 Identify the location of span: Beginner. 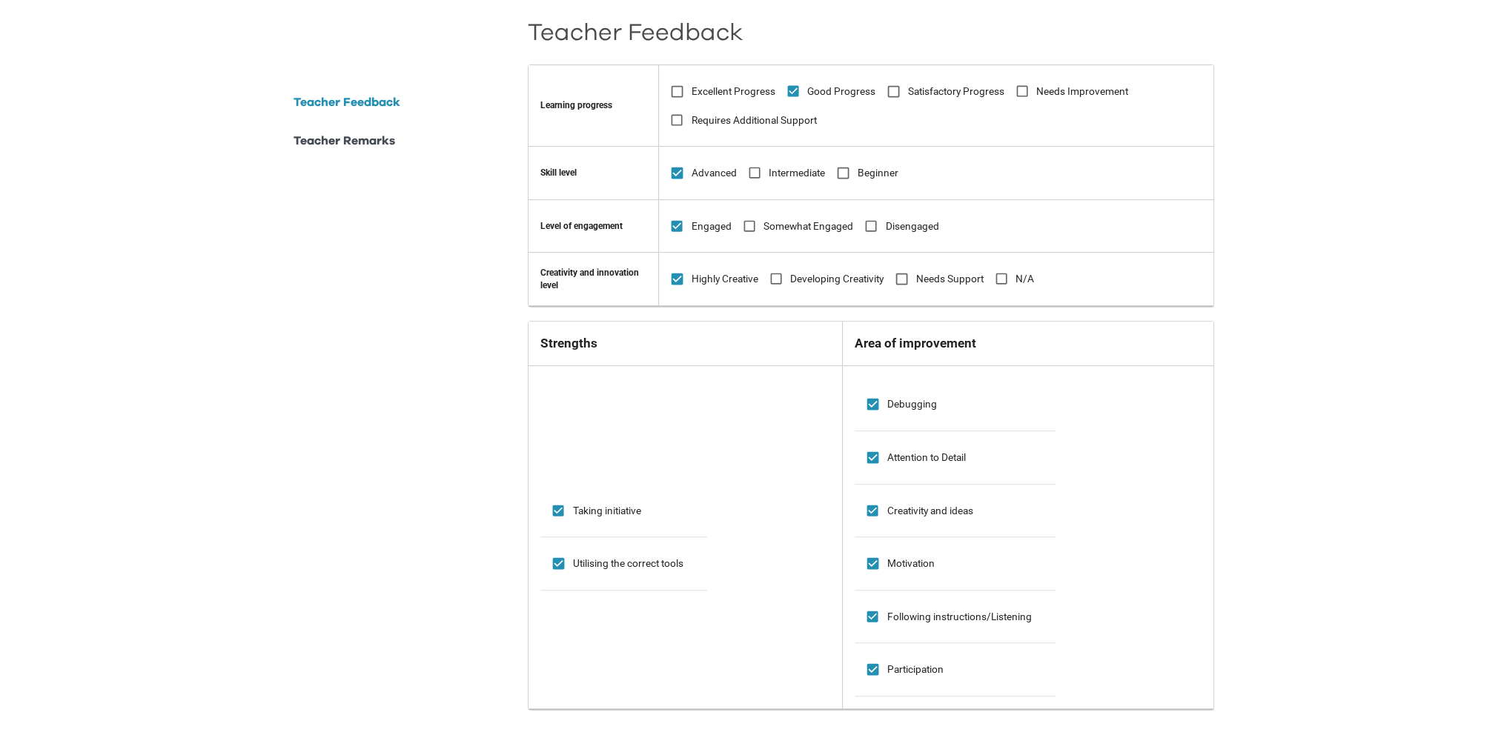
(877, 173).